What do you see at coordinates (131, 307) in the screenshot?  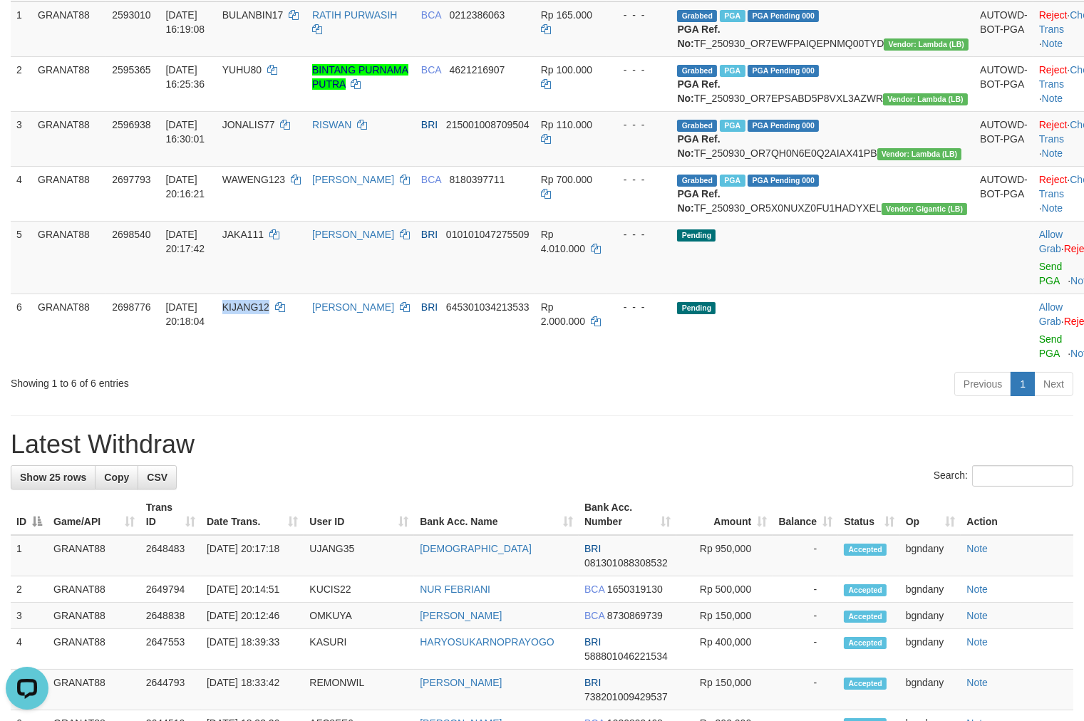 I see `span: 2698776` at bounding box center [131, 307].